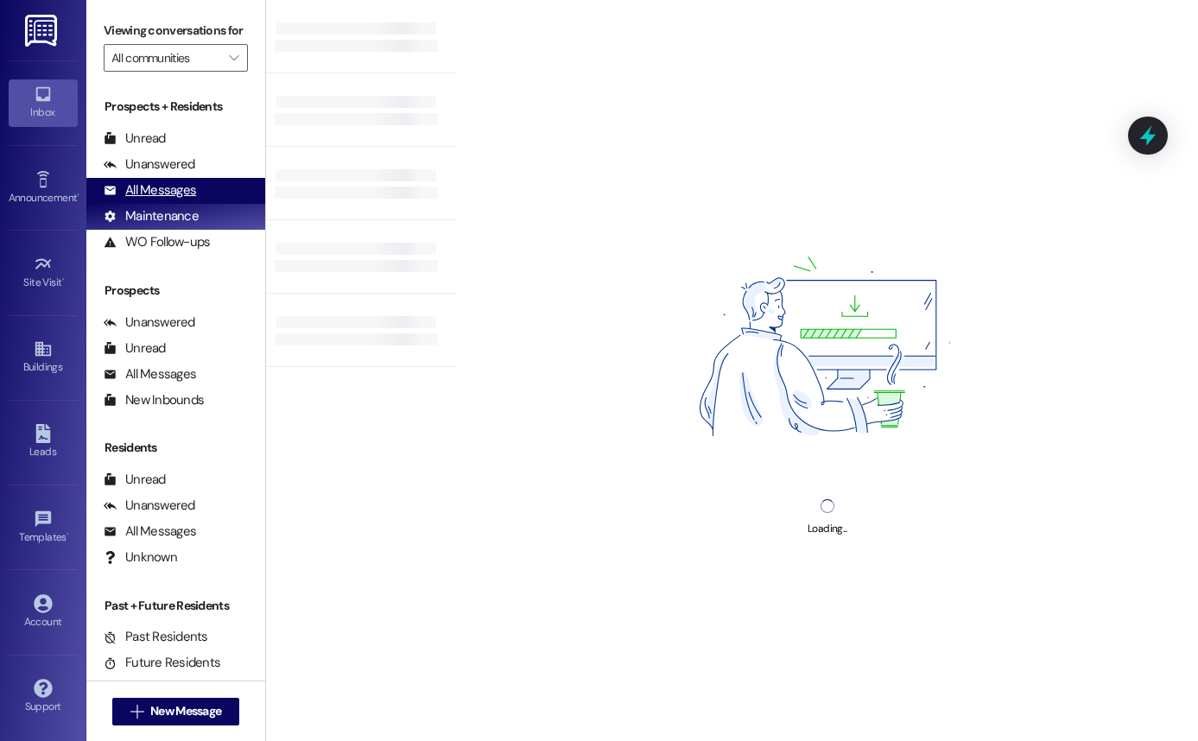  Describe the element at coordinates (42, 30) in the screenshot. I see `img: ResiDesk Logo` at that location.